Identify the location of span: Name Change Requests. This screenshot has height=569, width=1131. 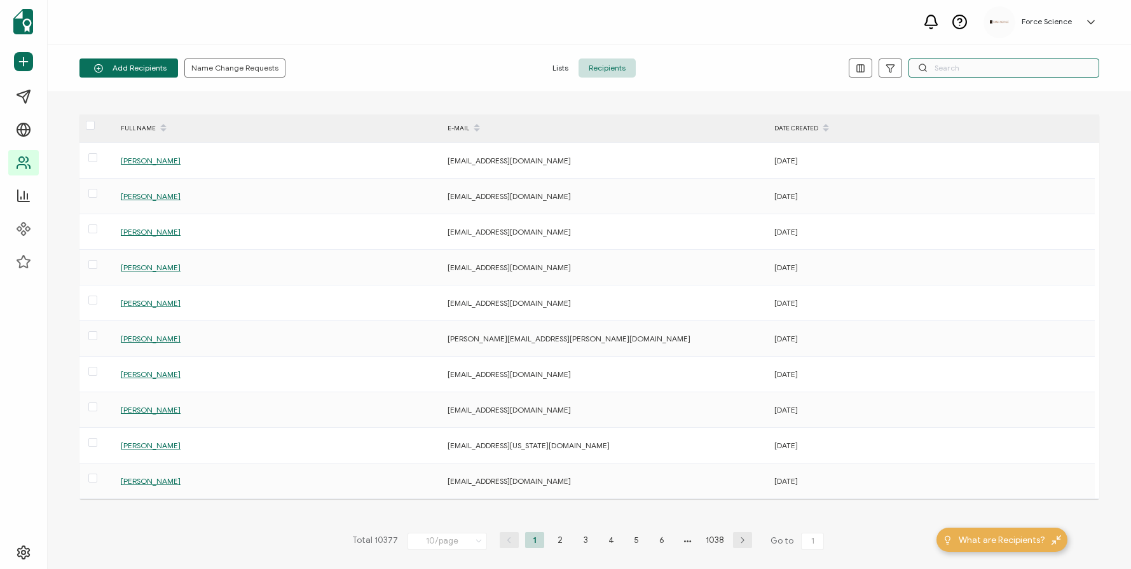
(235, 68).